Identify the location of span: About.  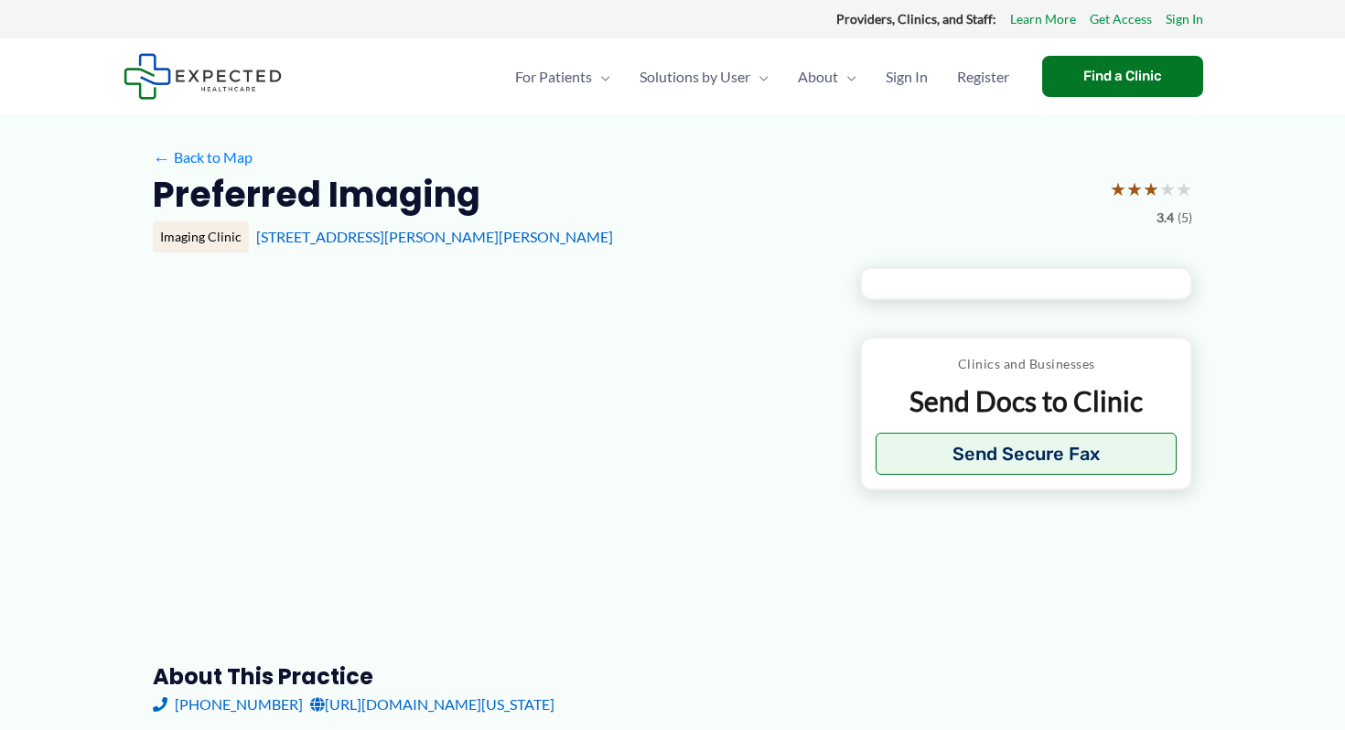
(818, 77).